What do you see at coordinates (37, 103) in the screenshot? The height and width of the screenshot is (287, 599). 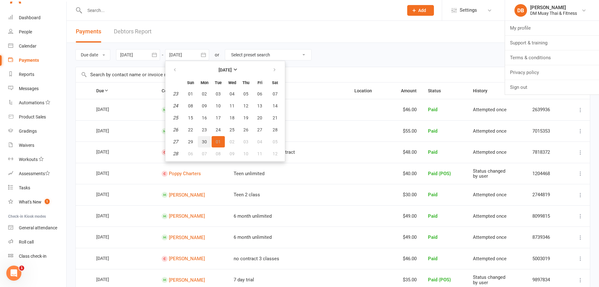 I see `a: Automations` at bounding box center [37, 103].